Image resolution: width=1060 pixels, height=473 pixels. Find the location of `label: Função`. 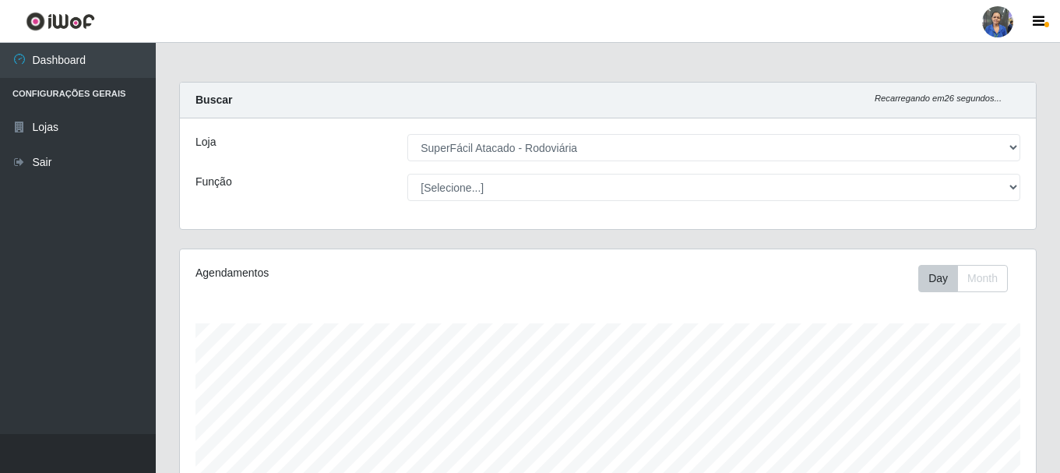

label: Função is located at coordinates (213, 181).